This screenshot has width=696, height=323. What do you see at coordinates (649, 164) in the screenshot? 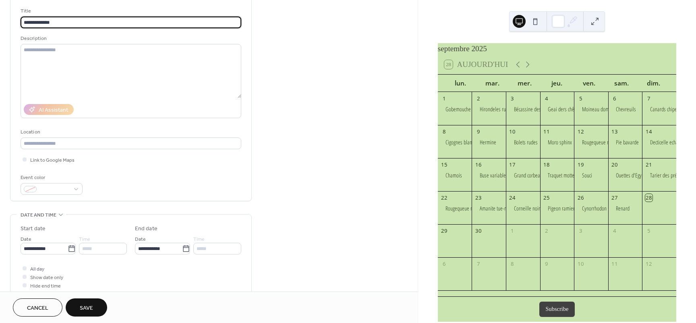
I see `div: 21` at bounding box center [649, 164].